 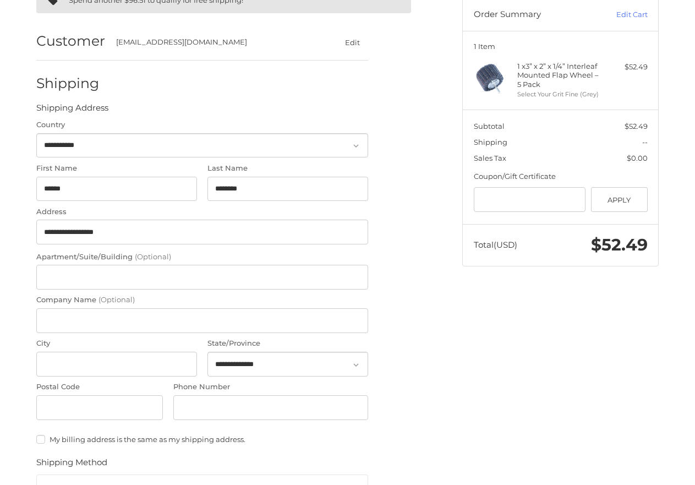 I want to click on label: Phone Number, so click(x=271, y=387).